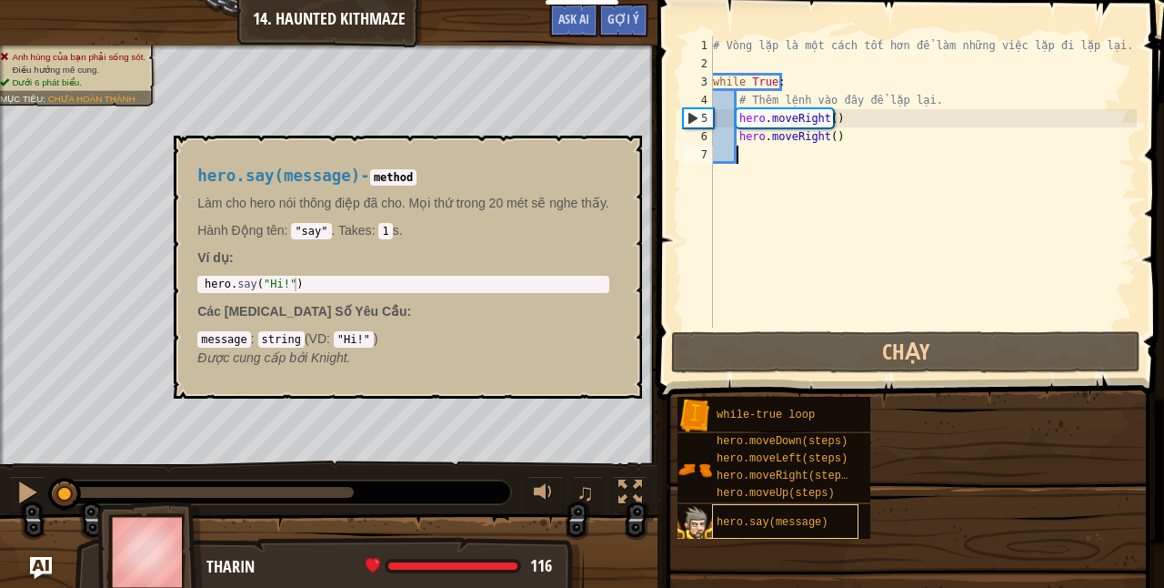  Describe the element at coordinates (699, 118) in the screenshot. I see `div: 5` at that location.